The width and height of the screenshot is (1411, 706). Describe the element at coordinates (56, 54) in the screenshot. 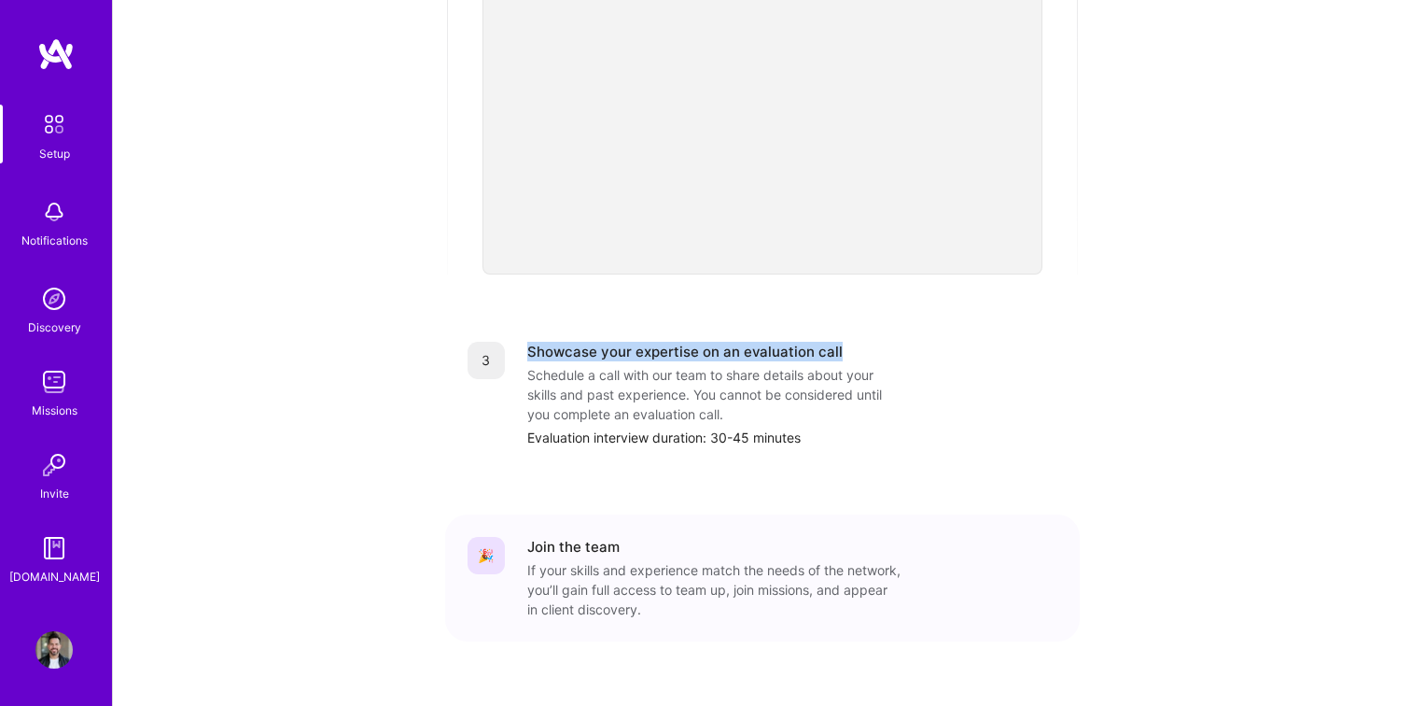

I see `img: logo` at that location.